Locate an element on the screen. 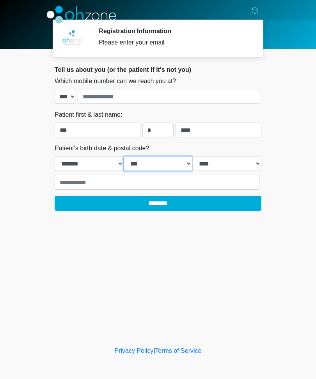 This screenshot has height=379, width=316. img: OhZone Clinics Logo is located at coordinates (81, 14).